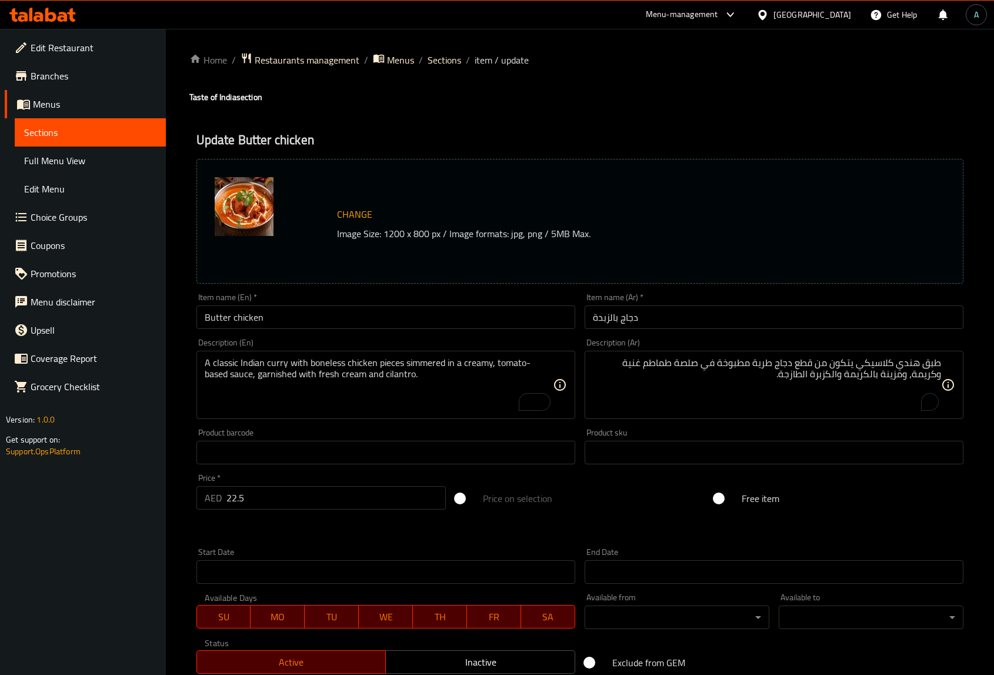 Image resolution: width=994 pixels, height=675 pixels. Describe the element at coordinates (336, 498) in the screenshot. I see `input: Please enter price` at that location.